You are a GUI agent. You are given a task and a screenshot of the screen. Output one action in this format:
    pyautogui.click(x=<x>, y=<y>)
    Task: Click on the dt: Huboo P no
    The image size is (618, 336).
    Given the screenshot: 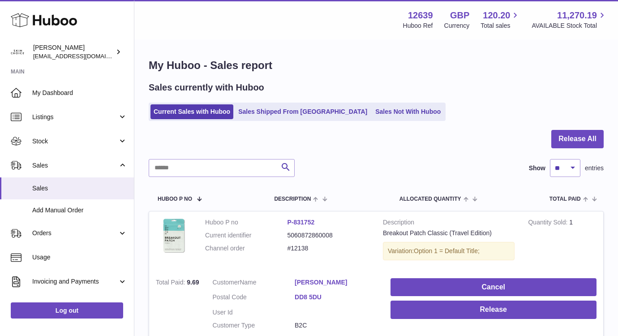 What is the action you would take?
    pyautogui.click(x=246, y=222)
    